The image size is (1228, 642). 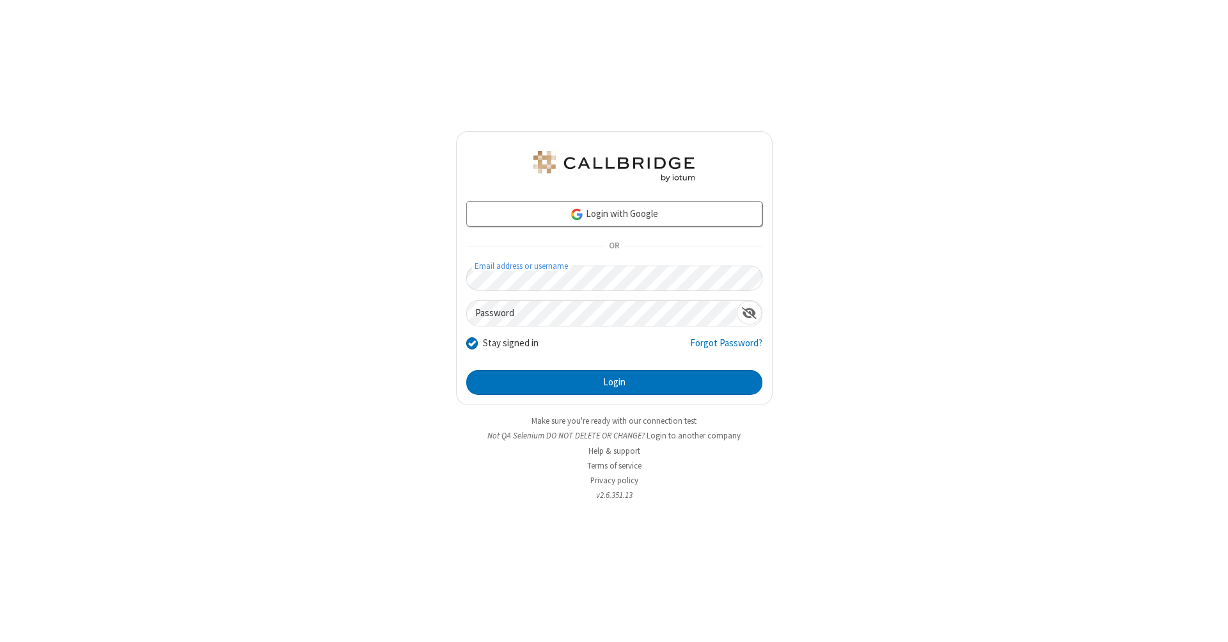 I want to click on li: Not QA Selenium DO NOT DELETE OR CHANGE?, so click(x=614, y=435).